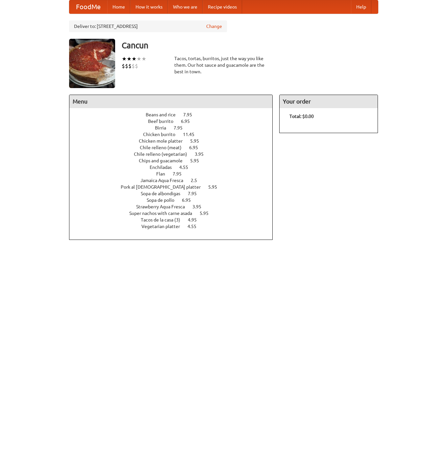 This screenshot has height=465, width=447. I want to click on span: Enchiladas, so click(164, 167).